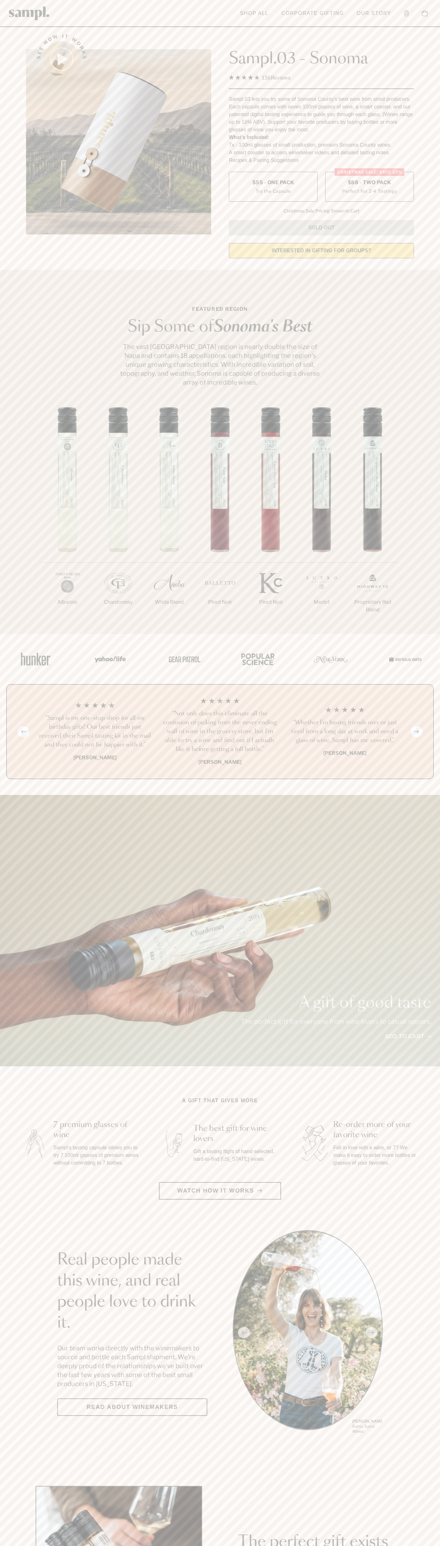 The height and width of the screenshot is (1546, 440). What do you see at coordinates (67, 517) in the screenshot?
I see `li: 1 / 7` at bounding box center [67, 517].